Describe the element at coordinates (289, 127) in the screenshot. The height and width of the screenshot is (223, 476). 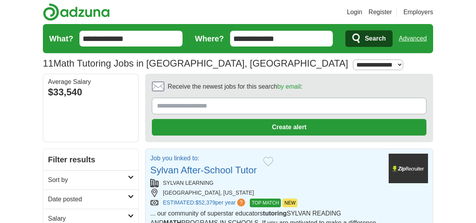
I see `button: Create alert` at that location.